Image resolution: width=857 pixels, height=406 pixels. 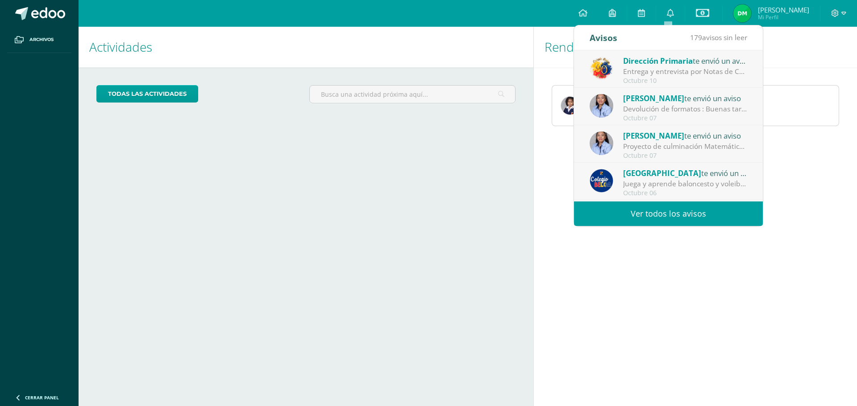 I want to click on img: 919ad801bb7643f6f997765cf4083301.png, so click(x=601, y=181).